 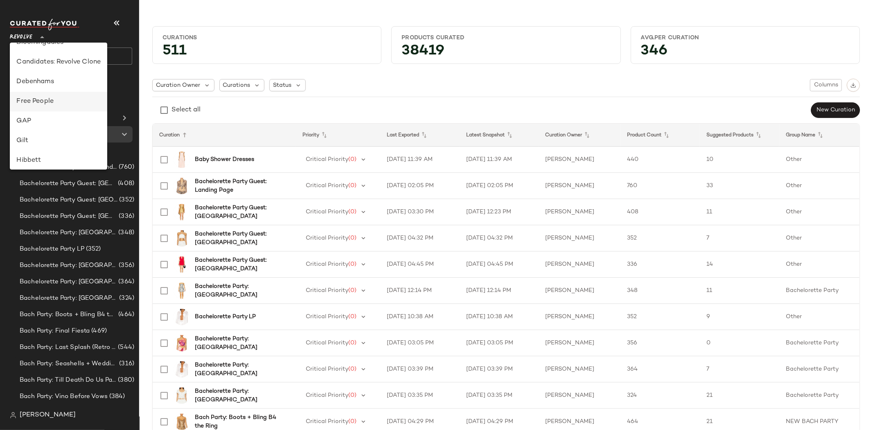 What do you see at coordinates (59, 160) in the screenshot?
I see `div: Hibbett` at bounding box center [59, 160].